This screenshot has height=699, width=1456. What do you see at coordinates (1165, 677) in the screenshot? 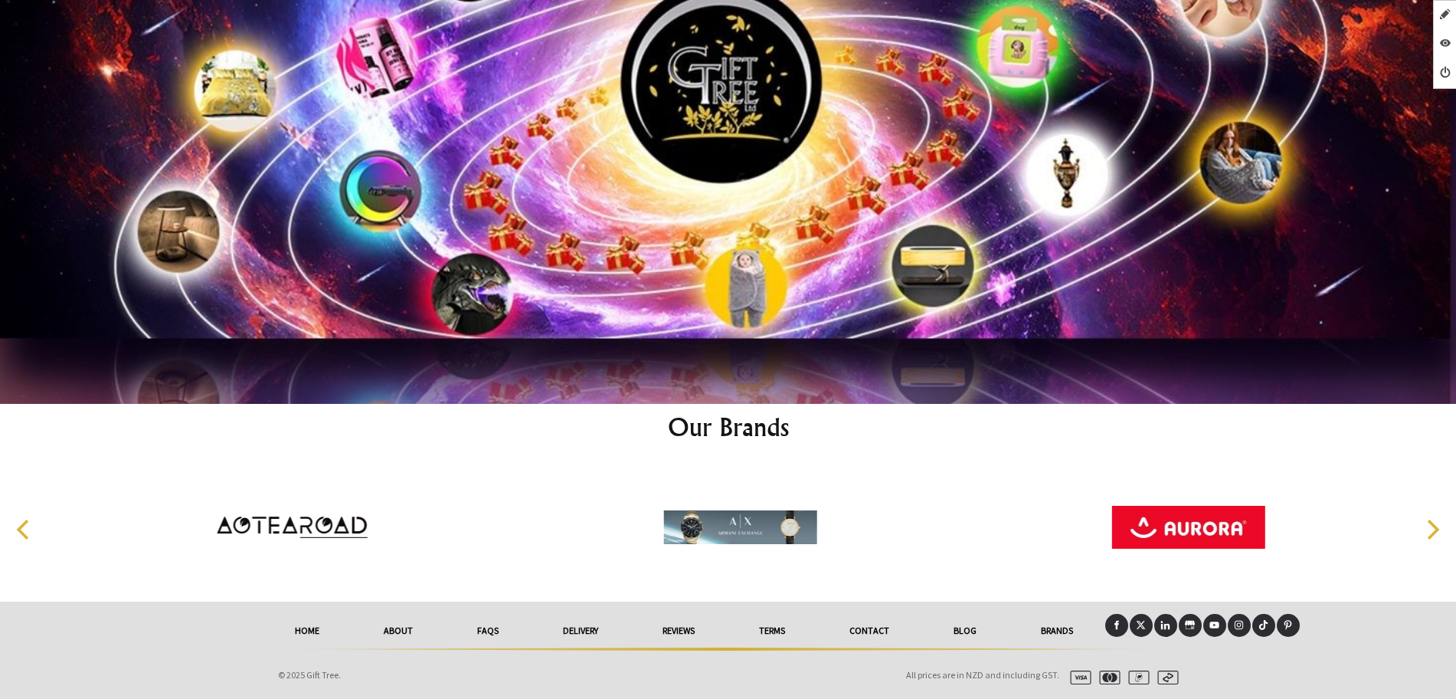
I see `img: afterpay.svg` at bounding box center [1165, 677].